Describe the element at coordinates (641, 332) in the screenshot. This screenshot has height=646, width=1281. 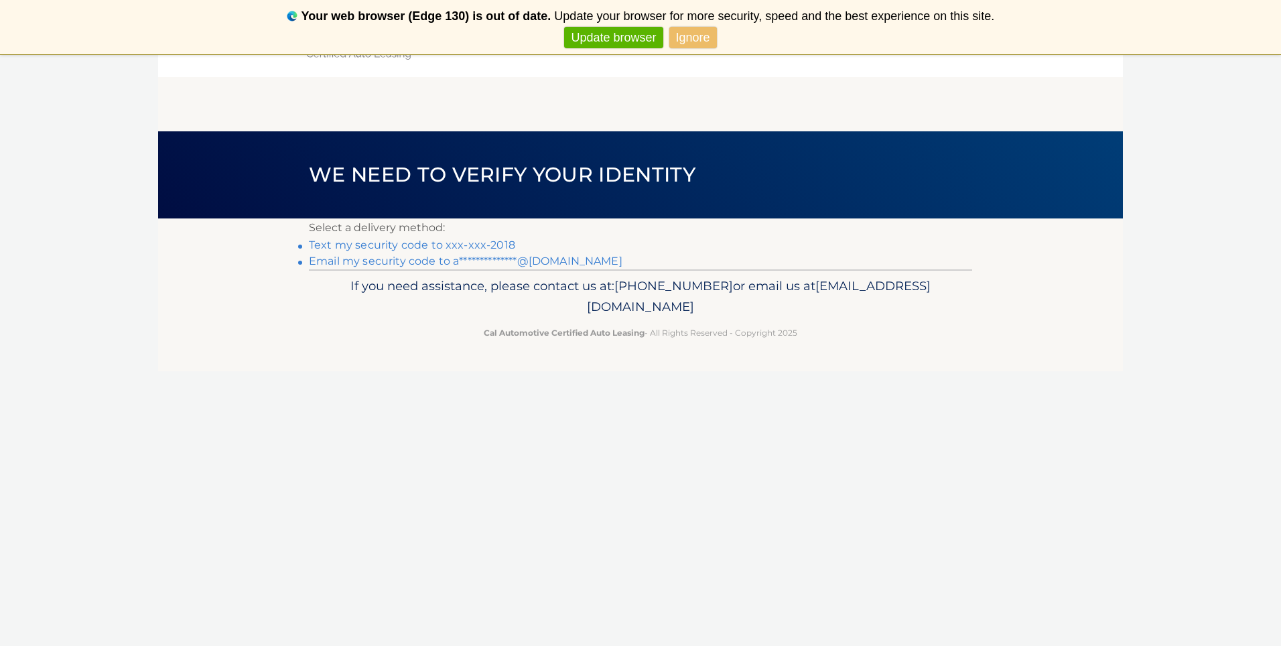
I see `p: - All Rights Reserved - Copyright 2025` at that location.